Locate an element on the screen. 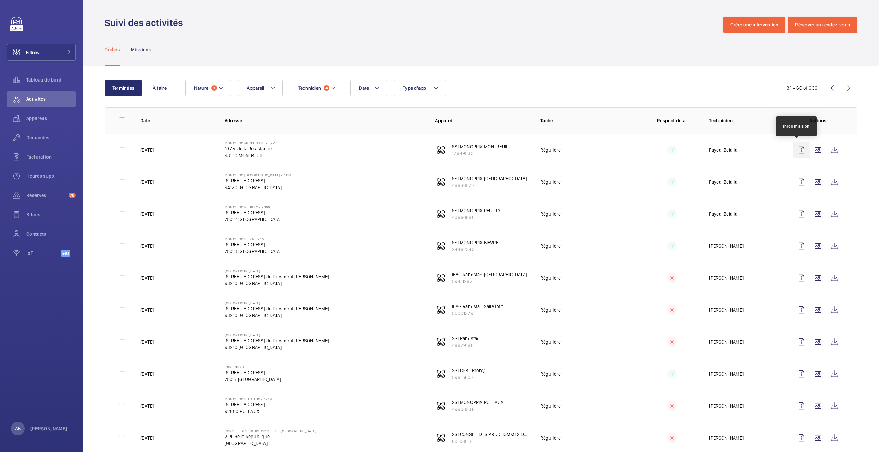 This screenshot has height=452, width=879. p: 59615607 is located at coordinates (468, 378).